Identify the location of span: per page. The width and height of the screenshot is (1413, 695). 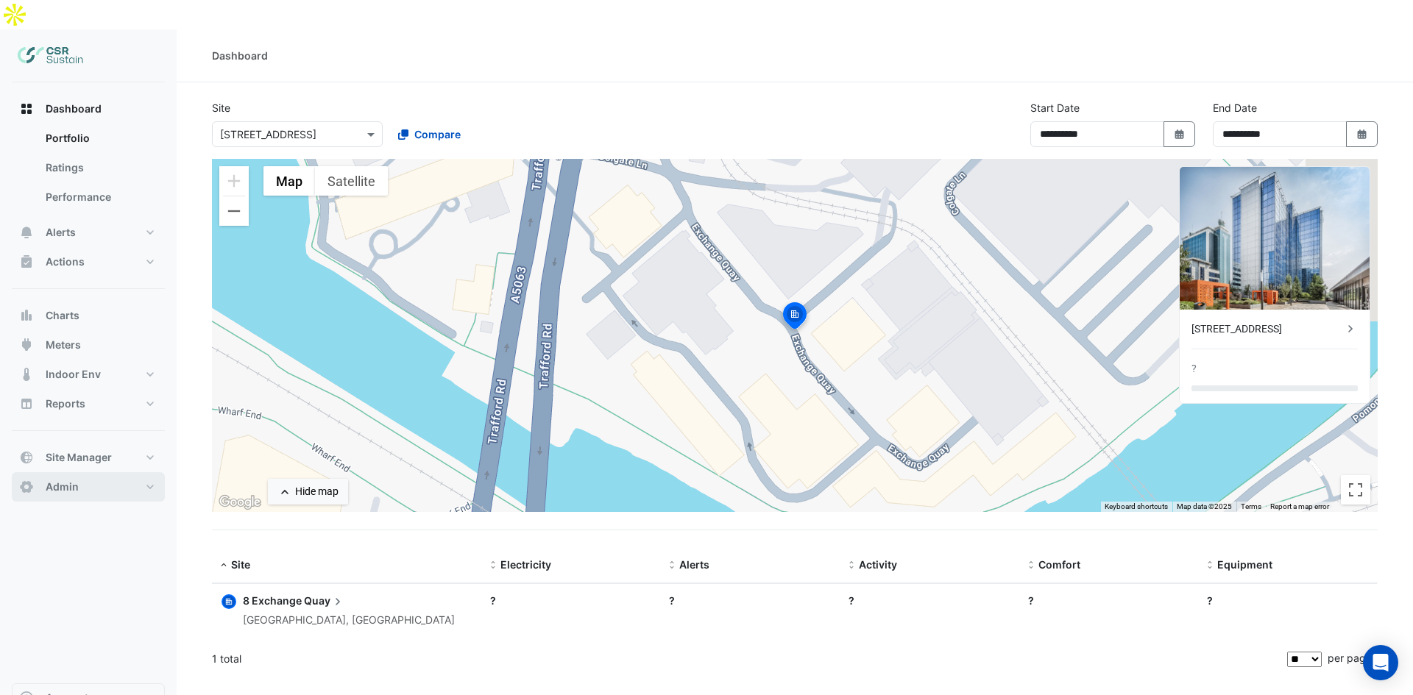
(1350, 658).